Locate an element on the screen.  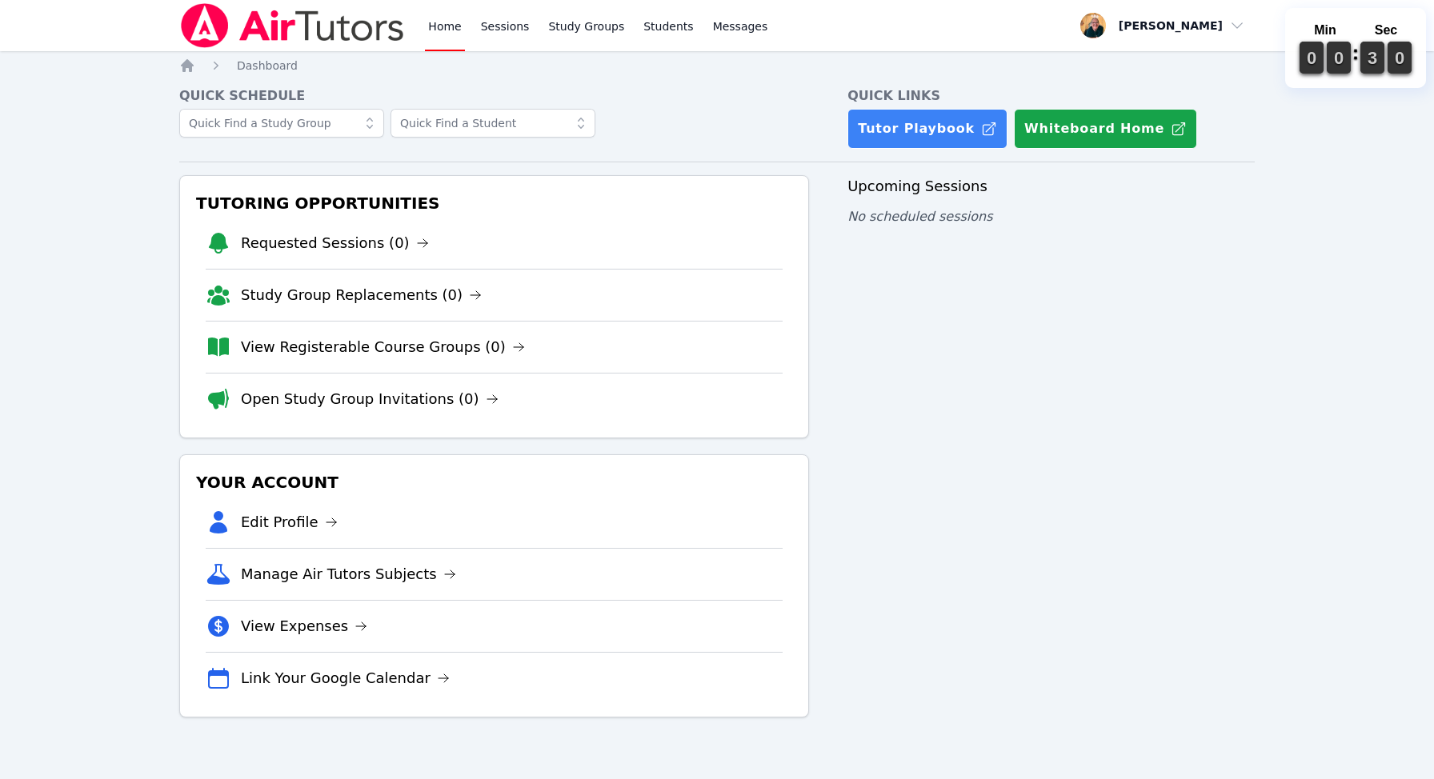
input: Quick Find a Study Group is located at coordinates (282, 123).